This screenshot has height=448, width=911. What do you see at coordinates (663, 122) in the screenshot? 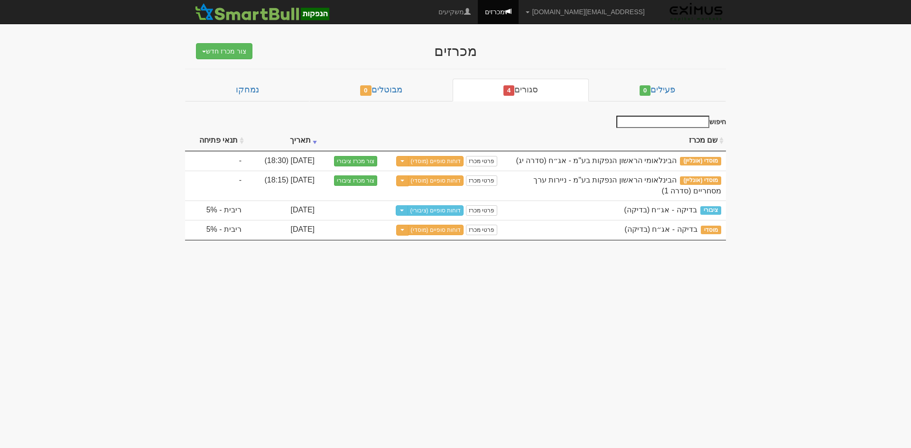
I see `input: חיפוש` at bounding box center [663, 122].